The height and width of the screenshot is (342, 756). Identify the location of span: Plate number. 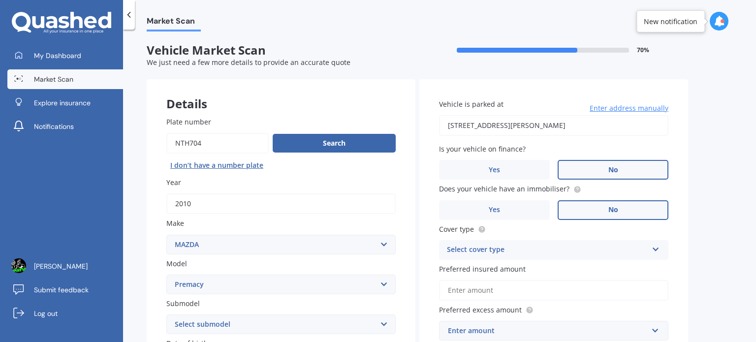
(188, 121).